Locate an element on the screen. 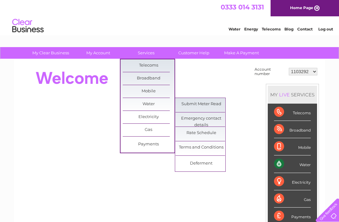  div: Broadband is located at coordinates (292, 129).